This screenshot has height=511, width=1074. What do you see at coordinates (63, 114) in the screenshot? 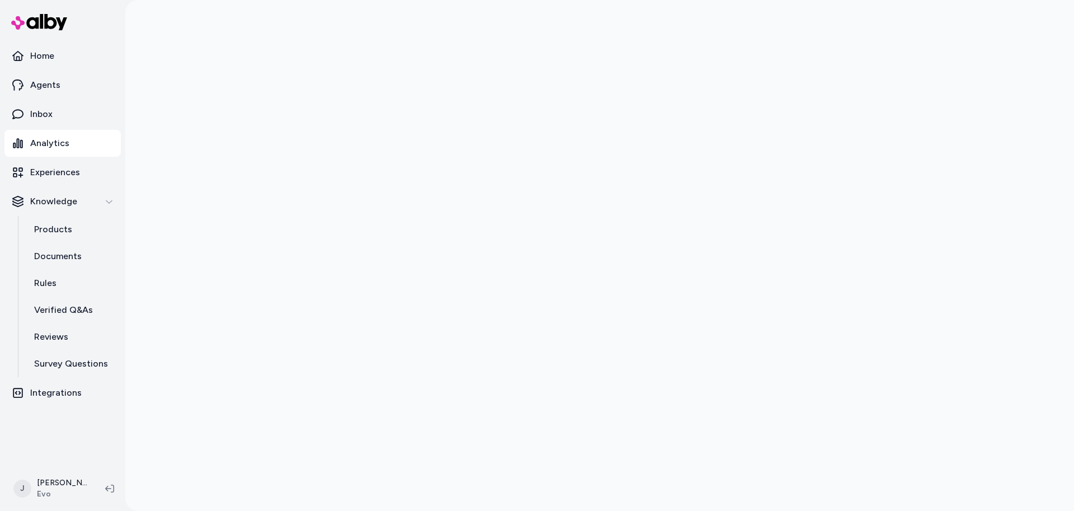
I see `a: Inbox` at bounding box center [63, 114].